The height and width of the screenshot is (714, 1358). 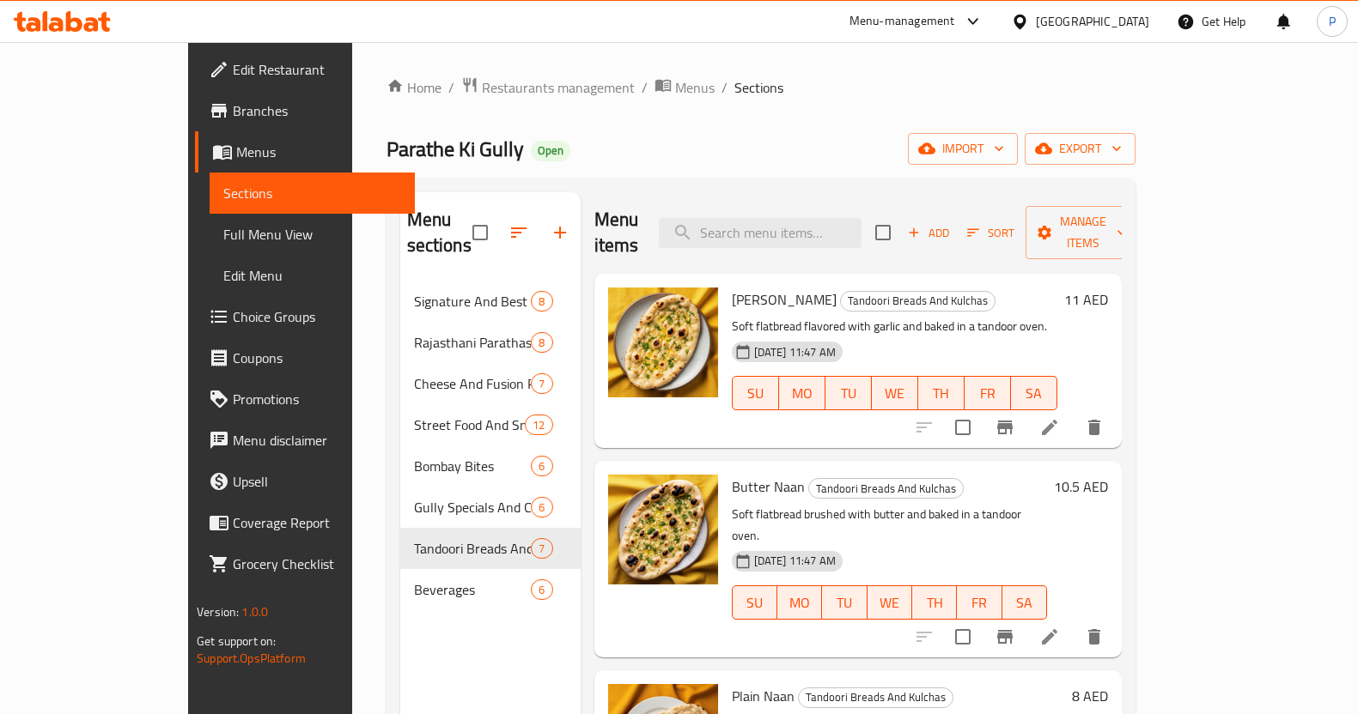 I want to click on span: 1.0.0, so click(x=254, y=612).